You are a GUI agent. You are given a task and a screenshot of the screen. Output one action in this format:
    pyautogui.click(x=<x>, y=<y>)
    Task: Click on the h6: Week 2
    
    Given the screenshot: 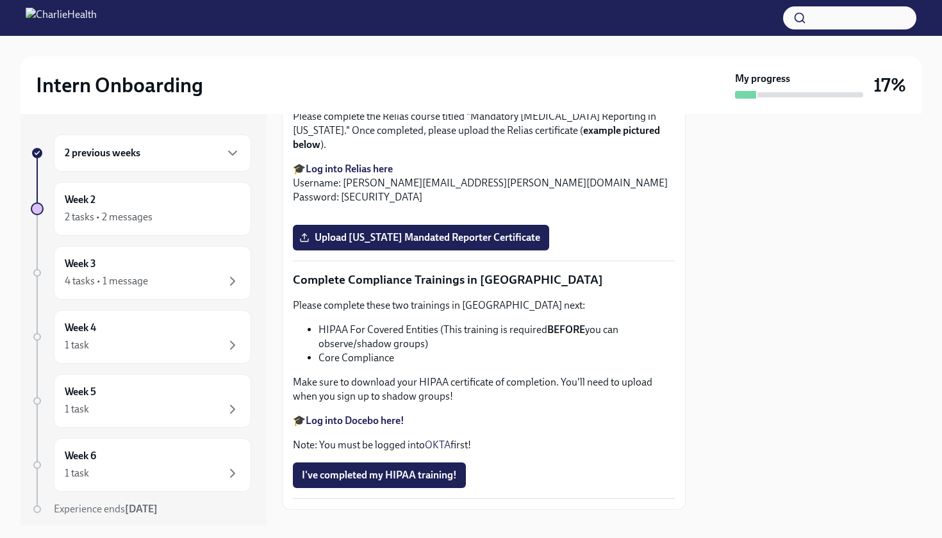 What is the action you would take?
    pyautogui.click(x=80, y=200)
    